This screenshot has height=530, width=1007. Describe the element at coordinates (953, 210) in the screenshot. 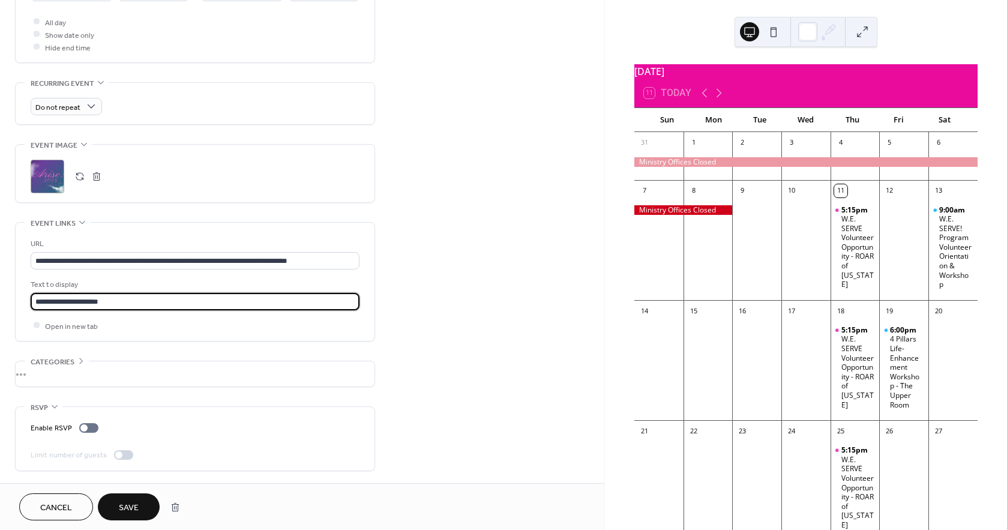

I see `span: 9:00am` at that location.